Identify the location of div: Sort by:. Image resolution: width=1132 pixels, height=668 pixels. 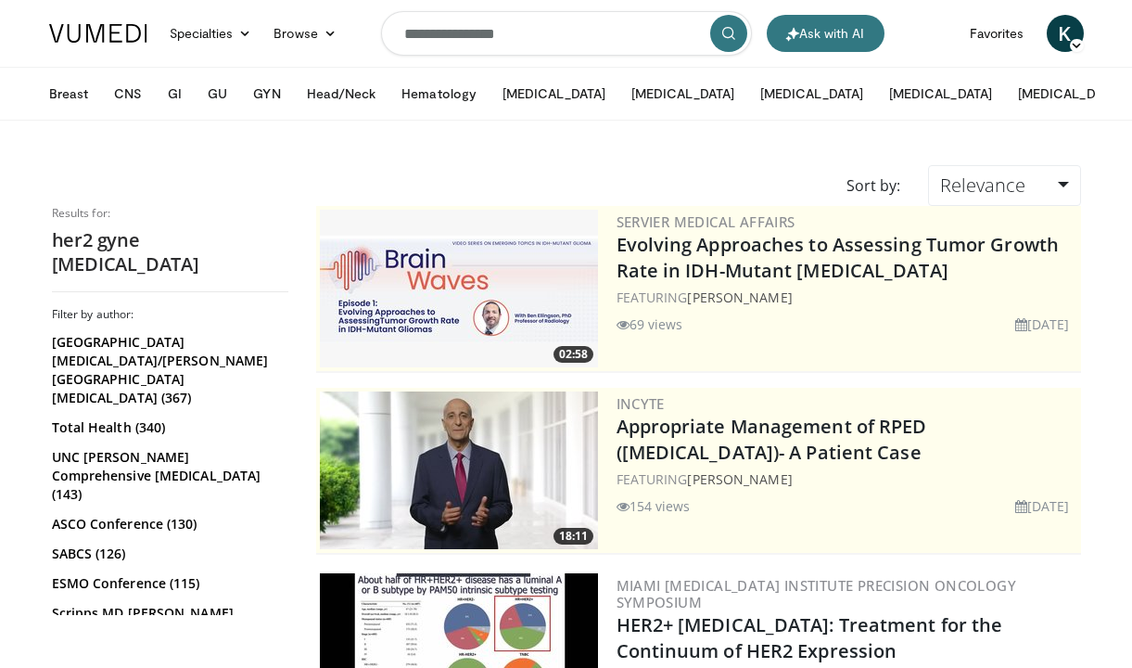
(874, 185).